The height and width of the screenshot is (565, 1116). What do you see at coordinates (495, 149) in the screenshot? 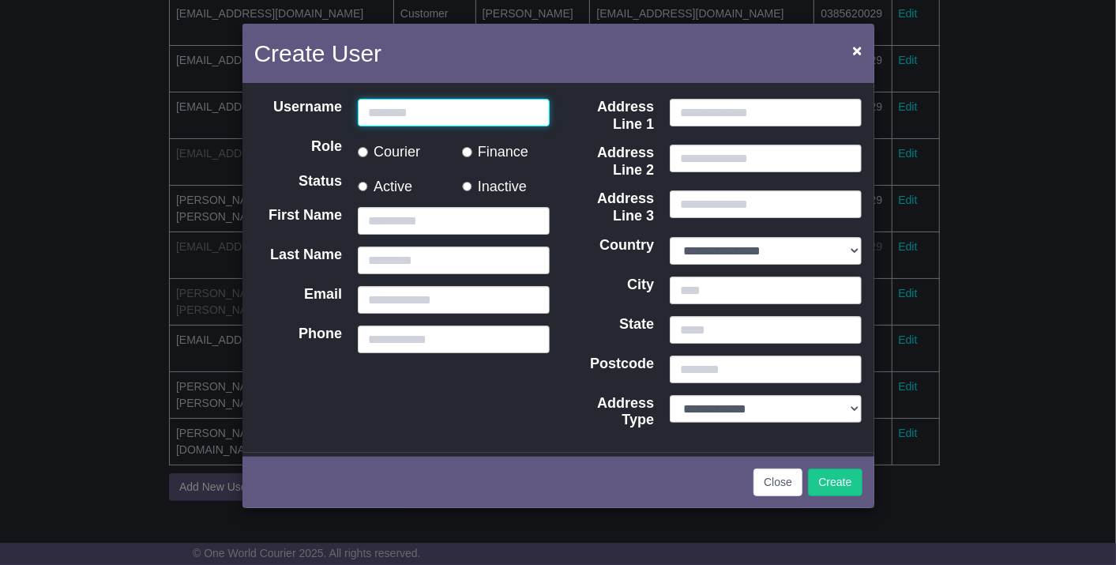
I see `label: Finance` at bounding box center [495, 149].